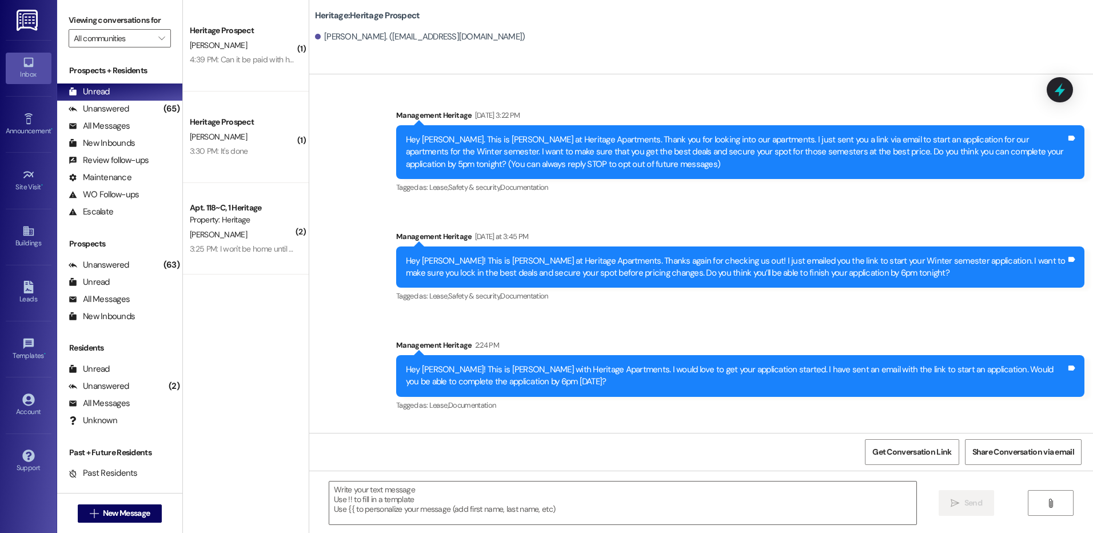 Image resolution: width=1093 pixels, height=533 pixels. Describe the element at coordinates (1023, 452) in the screenshot. I see `span: Share Conversation via email` at that location.